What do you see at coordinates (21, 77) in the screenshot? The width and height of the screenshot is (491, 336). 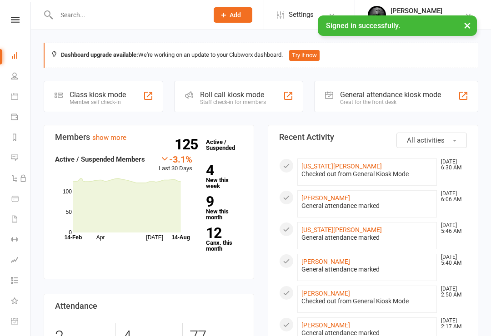 I see `a: People` at bounding box center [21, 77].